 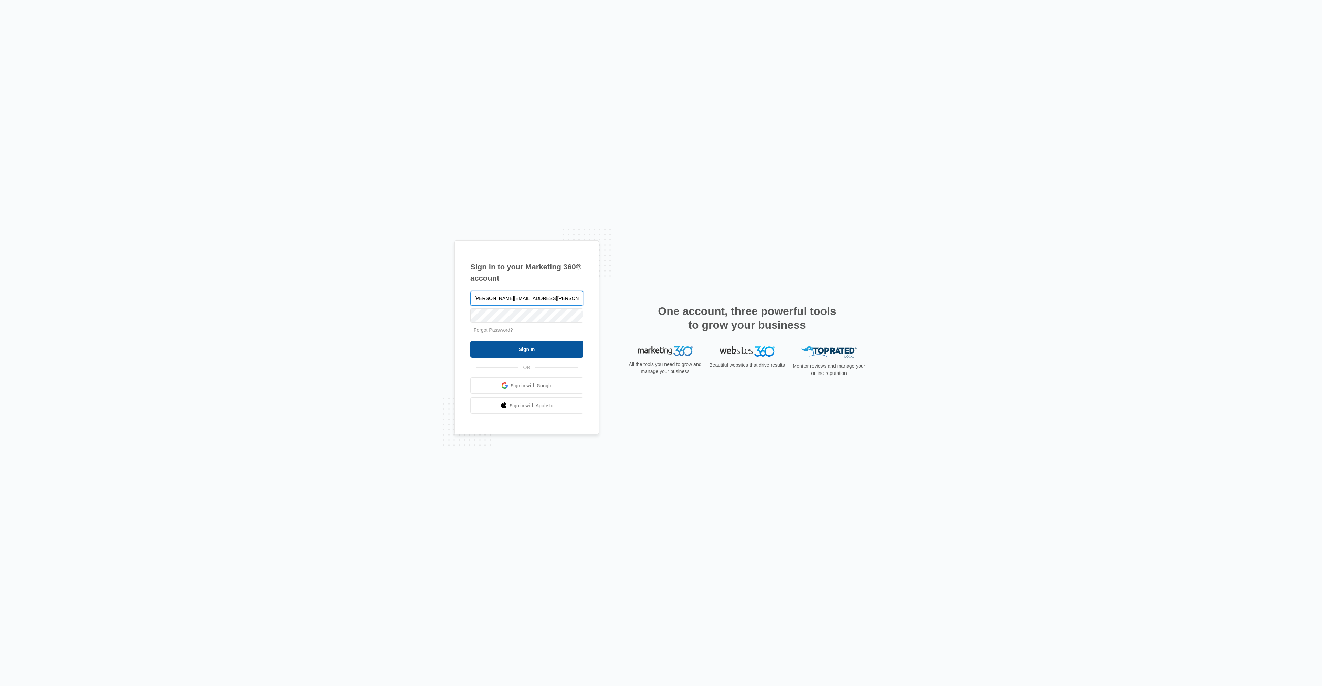 What do you see at coordinates (527, 405) in the screenshot?
I see `a: Sign in with Apple Id` at bounding box center [527, 405].